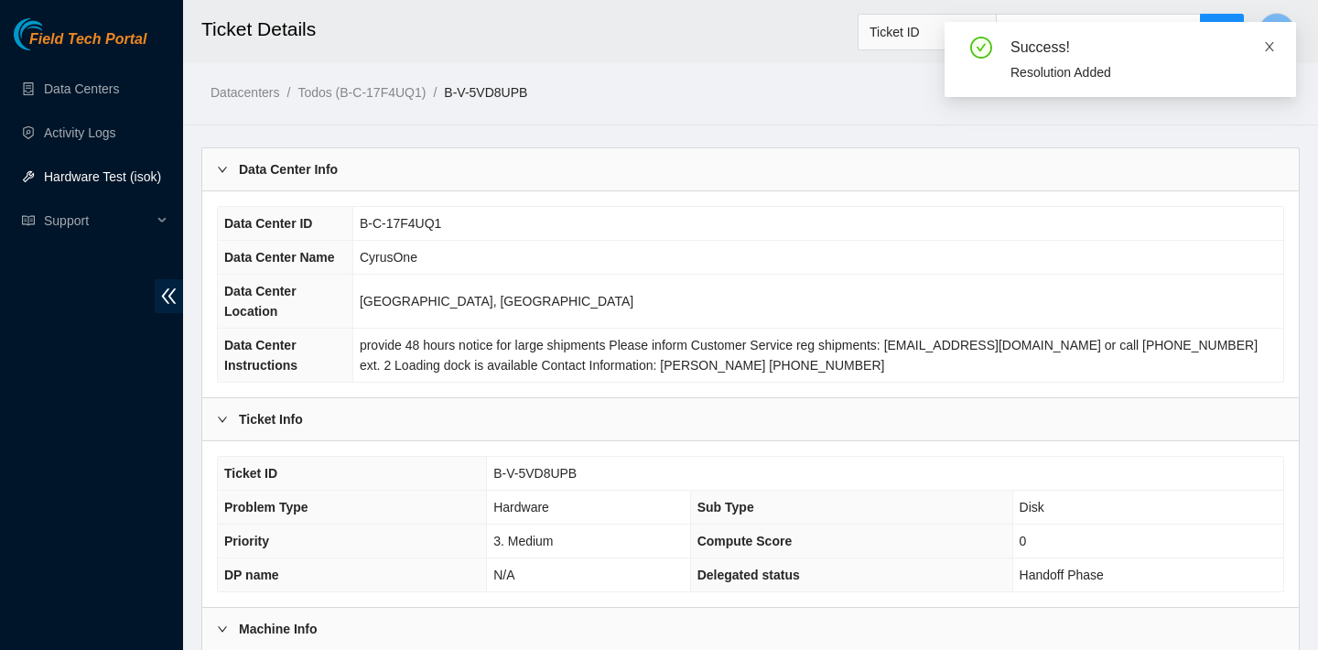  What do you see at coordinates (521, 507) in the screenshot?
I see `span: Hardware` at bounding box center [521, 507].